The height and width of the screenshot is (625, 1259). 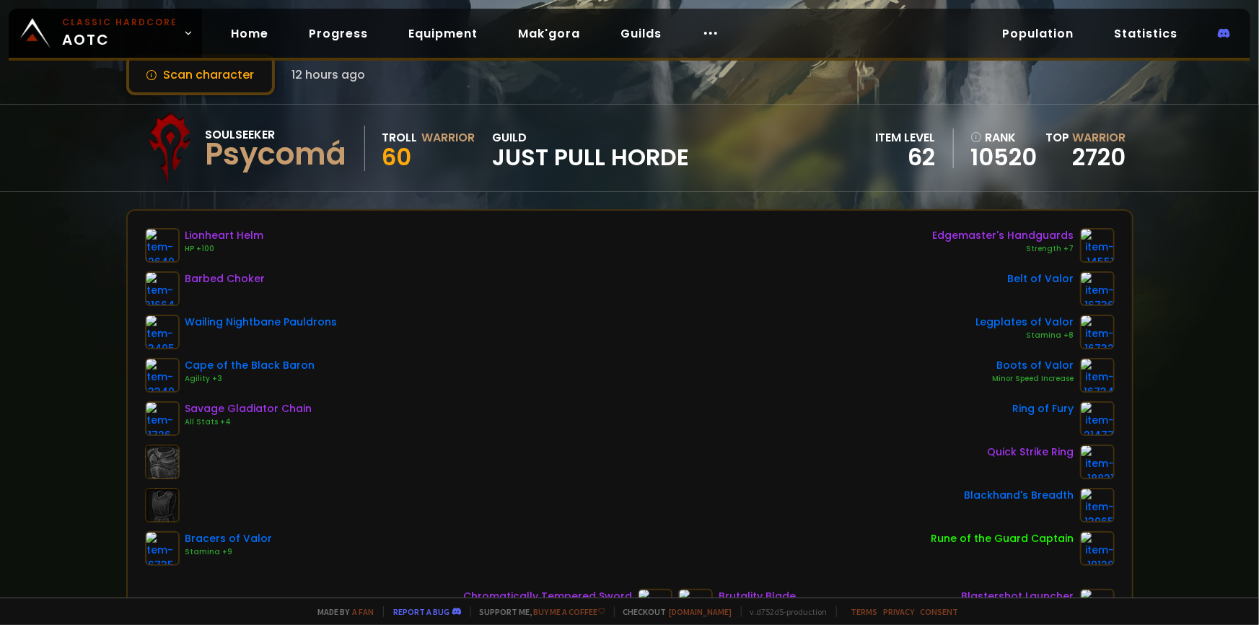 I want to click on div: Barbed Choker, so click(x=225, y=279).